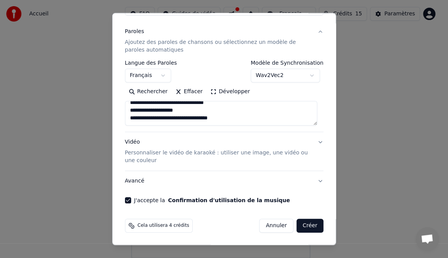 The height and width of the screenshot is (258, 448). What do you see at coordinates (310, 225) in the screenshot?
I see `button: Créer` at bounding box center [310, 225].